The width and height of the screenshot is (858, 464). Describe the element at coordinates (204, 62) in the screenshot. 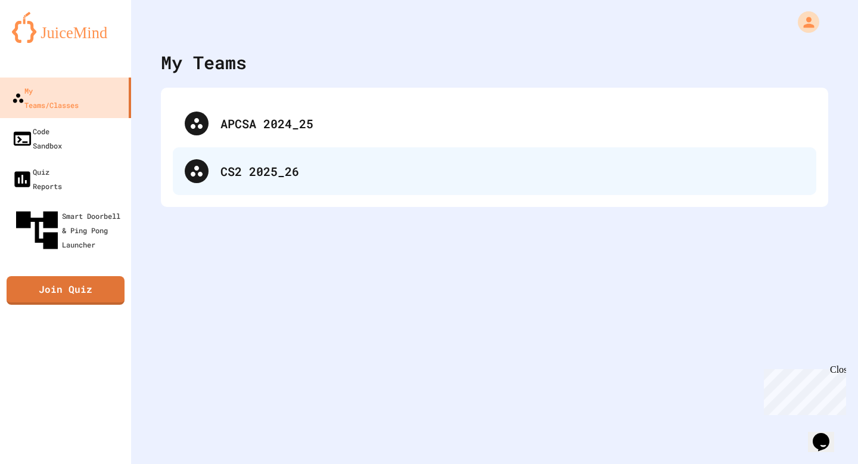

I see `div: My Teams` at that location.